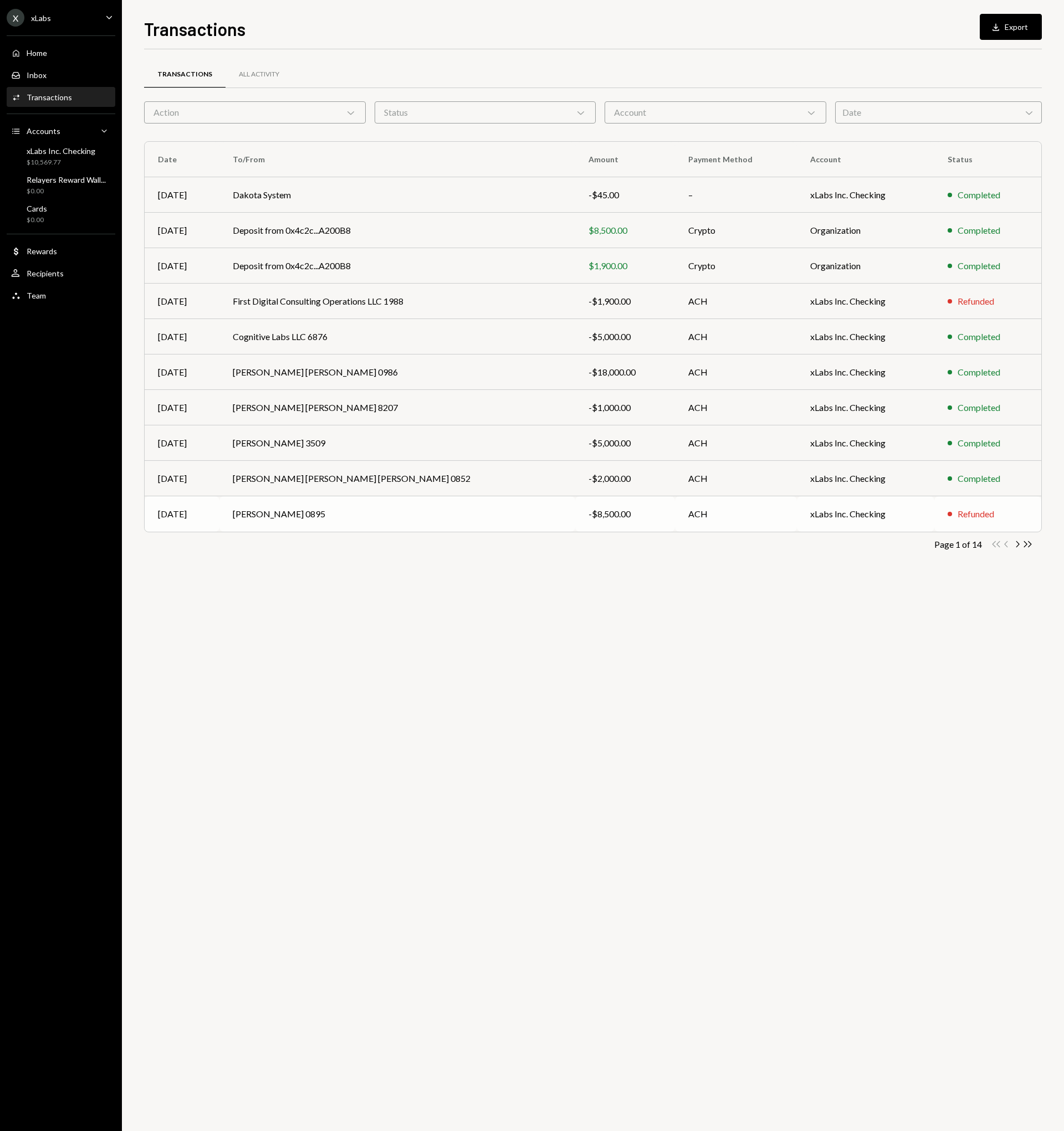 This screenshot has width=1064, height=1131. I want to click on h1: Transactions, so click(195, 29).